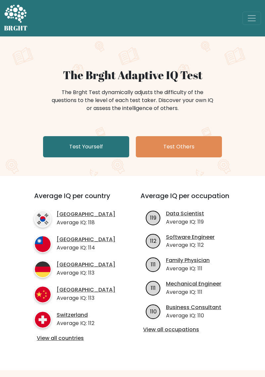  What do you see at coordinates (16, 18) in the screenshot?
I see `a: BRGHT` at bounding box center [16, 18].